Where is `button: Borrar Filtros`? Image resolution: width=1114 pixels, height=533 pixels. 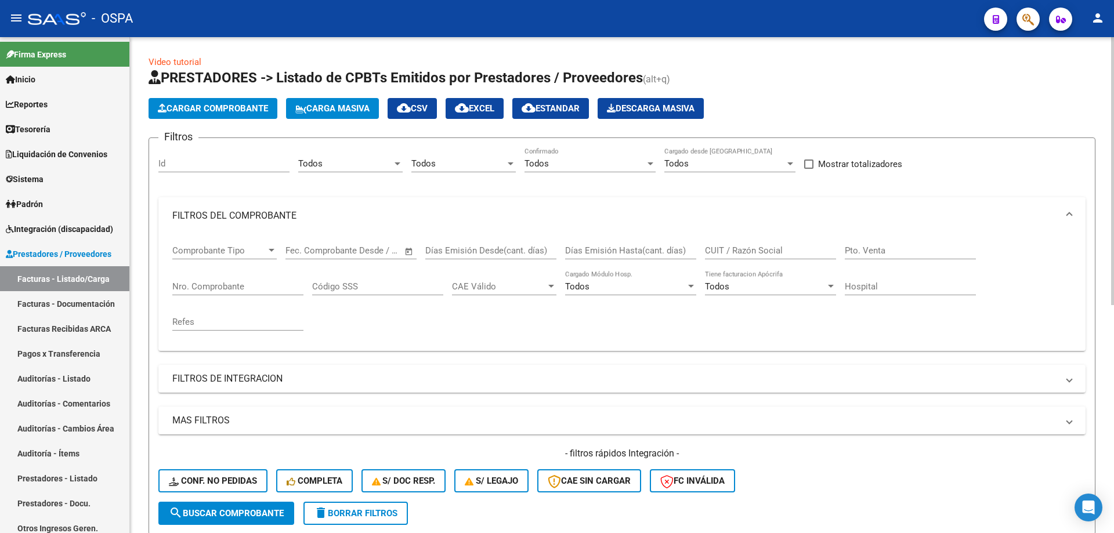
button: Borrar Filtros is located at coordinates (356, 514).